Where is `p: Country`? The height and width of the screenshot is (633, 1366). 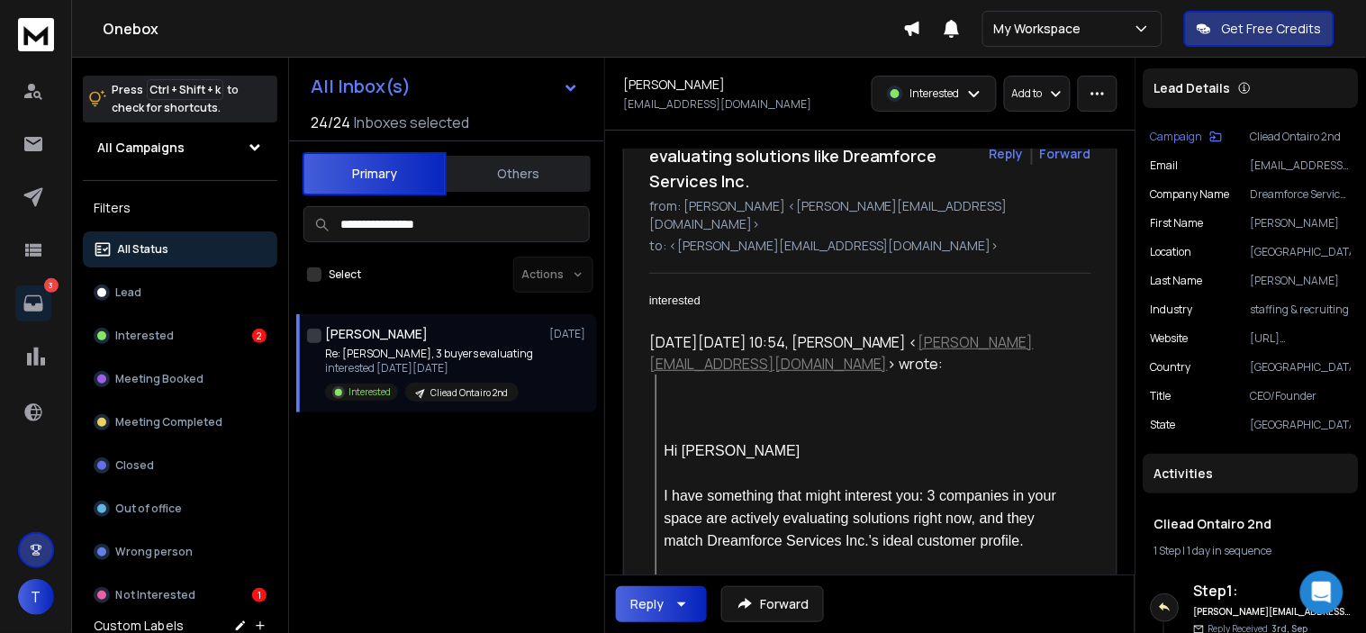 p: Country is located at coordinates (1171, 368).